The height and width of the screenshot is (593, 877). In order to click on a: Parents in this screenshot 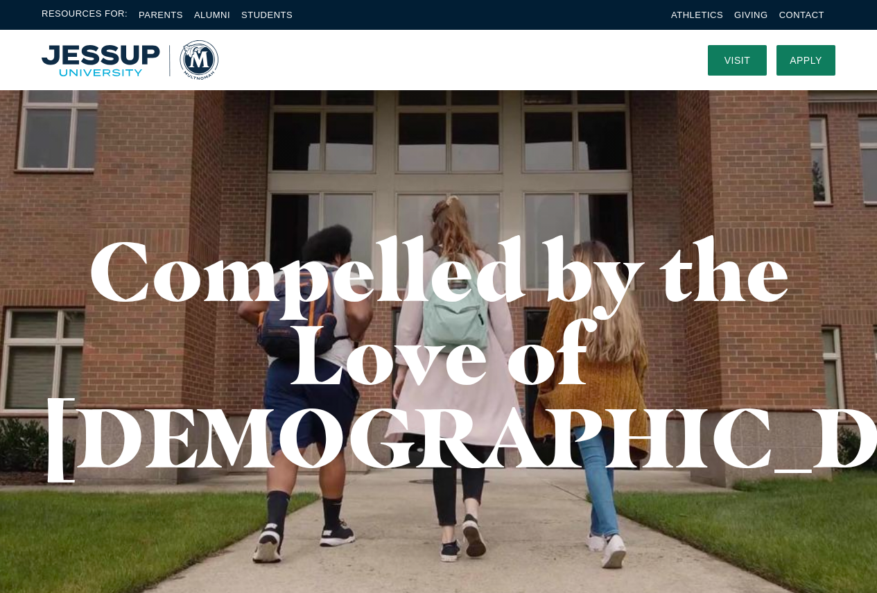, I will do `click(161, 15)`.